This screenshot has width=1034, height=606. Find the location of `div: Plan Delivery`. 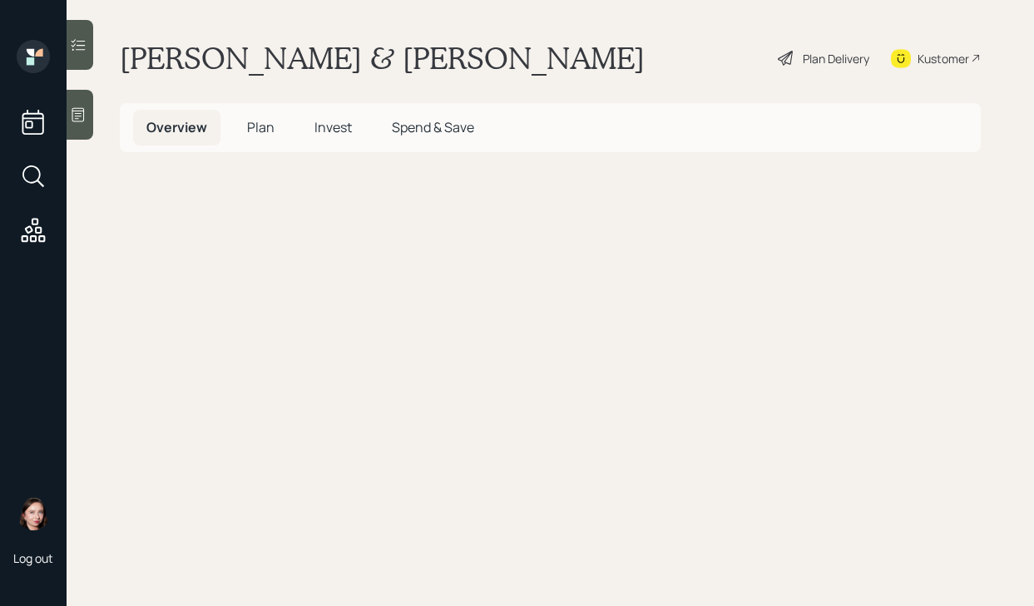

div: Plan Delivery is located at coordinates (836, 58).